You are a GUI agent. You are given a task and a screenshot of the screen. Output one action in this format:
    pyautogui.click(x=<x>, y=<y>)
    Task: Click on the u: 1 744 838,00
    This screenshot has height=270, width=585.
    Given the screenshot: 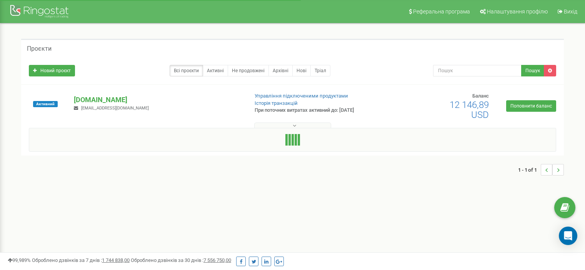 What is the action you would take?
    pyautogui.click(x=116, y=260)
    